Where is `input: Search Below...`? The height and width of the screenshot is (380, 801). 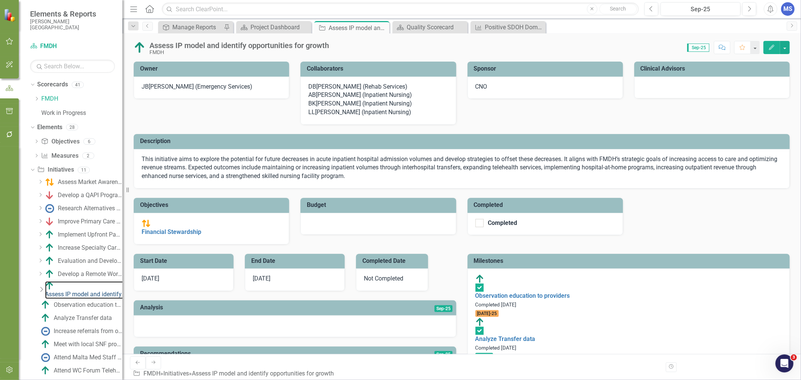
input: Search Below... is located at coordinates (73, 66).